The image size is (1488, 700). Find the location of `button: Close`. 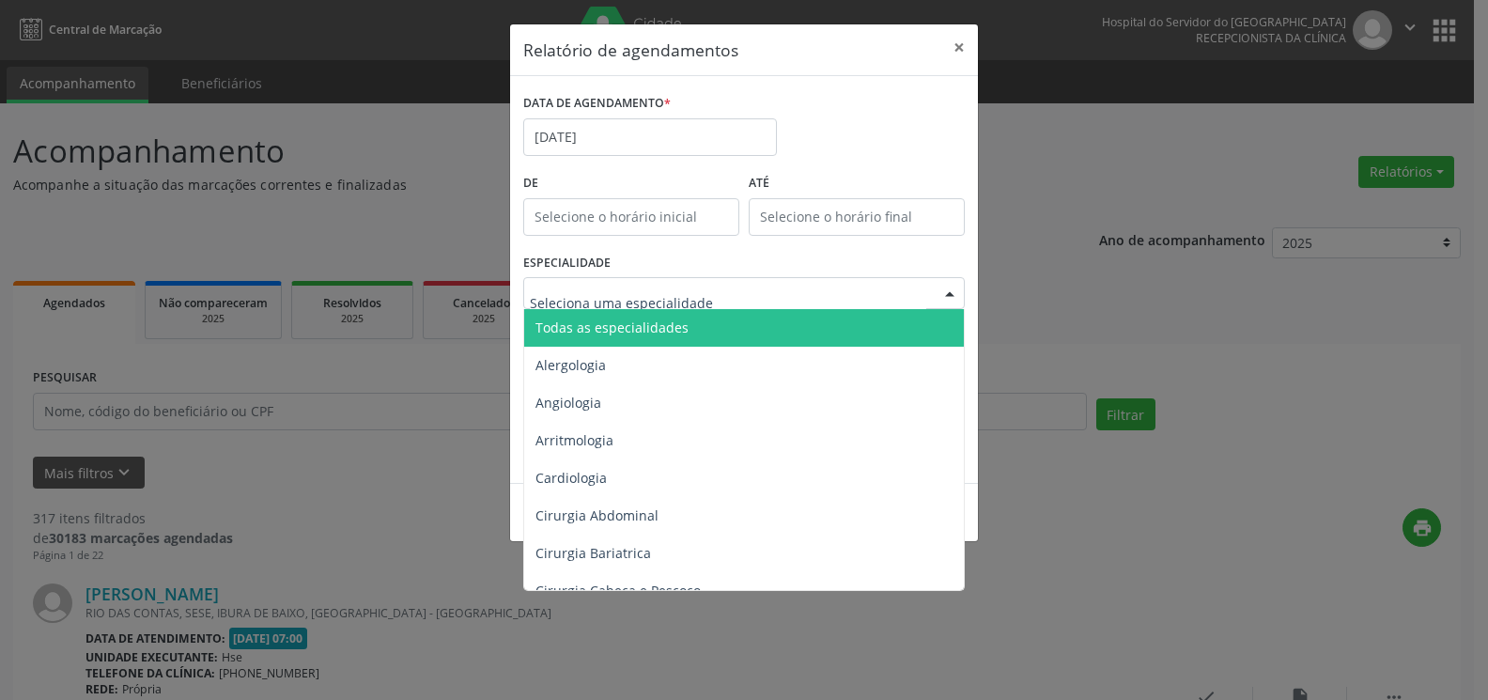

button: Close is located at coordinates (959, 47).